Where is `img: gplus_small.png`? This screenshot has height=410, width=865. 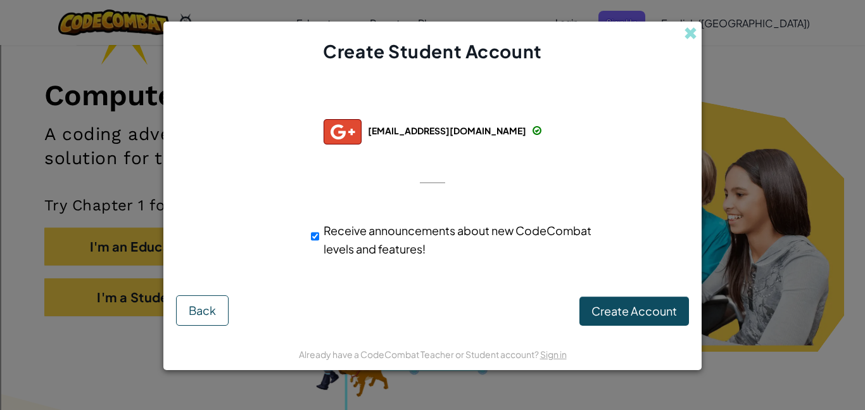
img: gplus_small.png is located at coordinates (343, 132).